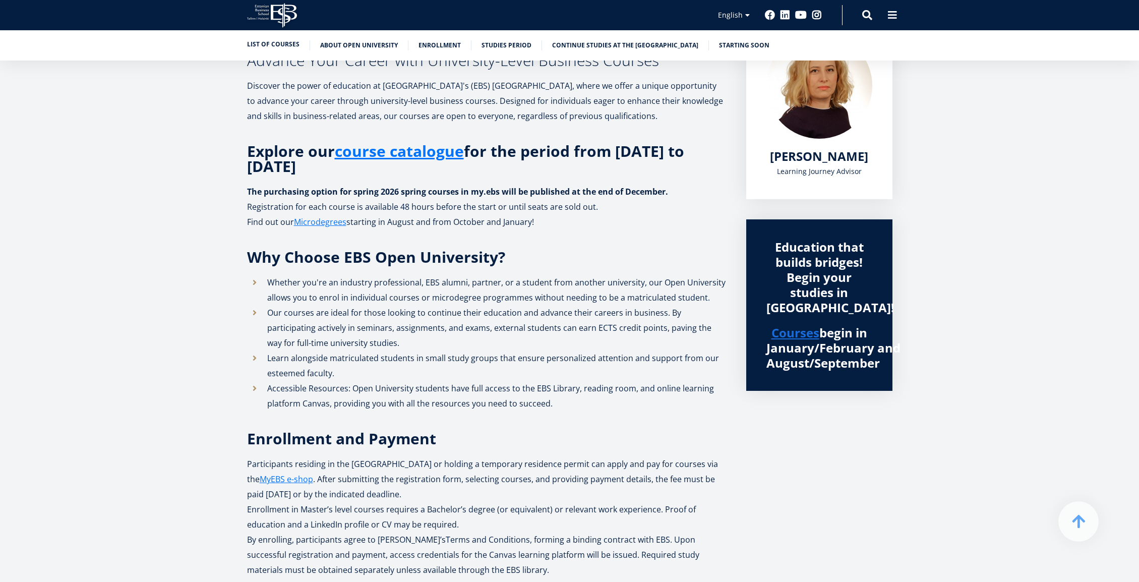  Describe the element at coordinates (744, 45) in the screenshot. I see `a: Starting soon` at that location.